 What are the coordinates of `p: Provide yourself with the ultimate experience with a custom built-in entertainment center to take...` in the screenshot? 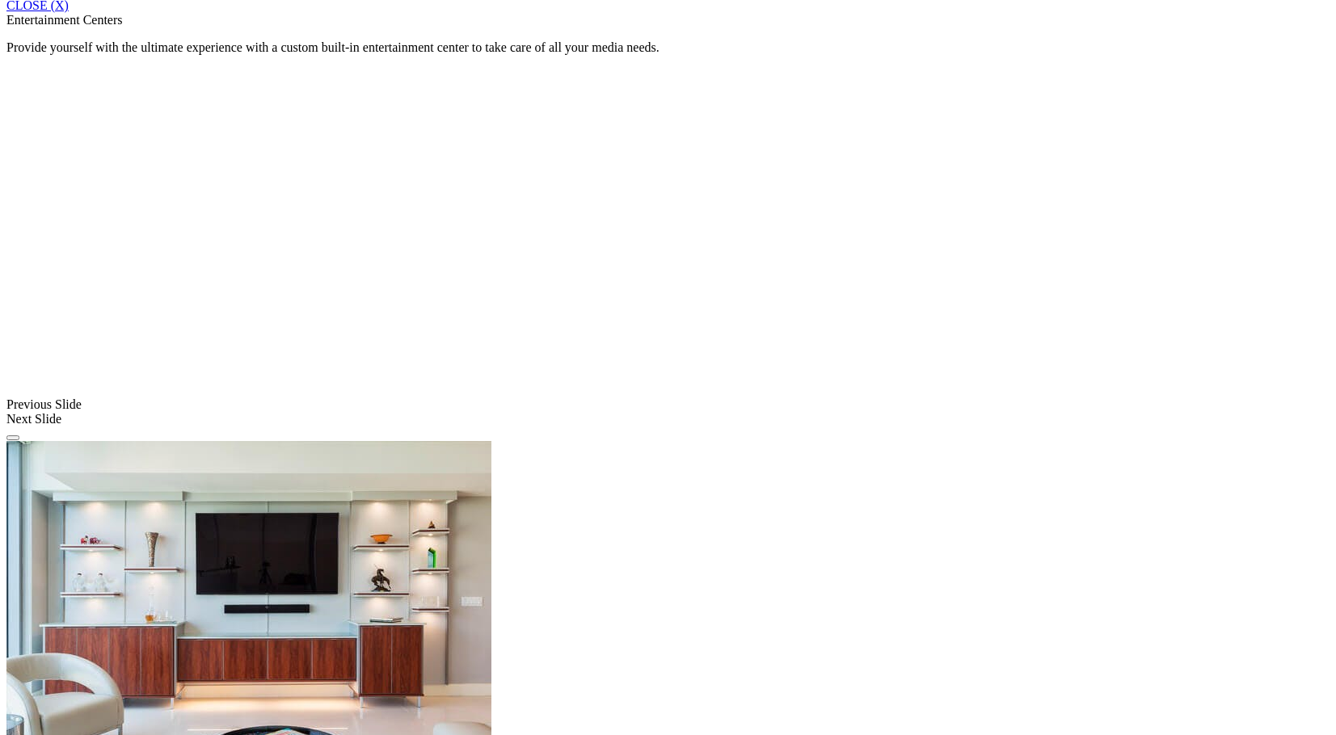 It's located at (667, 48).